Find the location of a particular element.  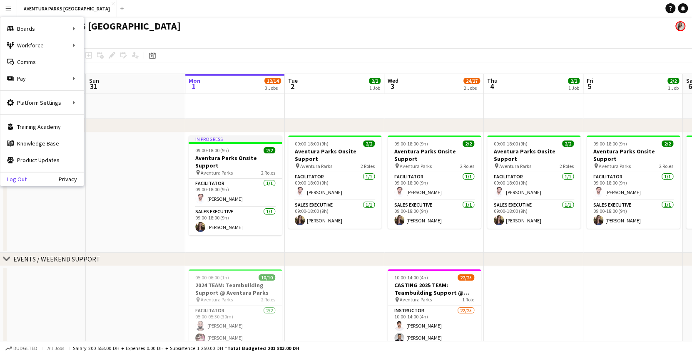

div: In progress09:00-18:00 (9h)2/2Aventura Parks Onsite Support Aventura Parks2 RolesFacilitator1/109... is located at coordinates (235, 186).